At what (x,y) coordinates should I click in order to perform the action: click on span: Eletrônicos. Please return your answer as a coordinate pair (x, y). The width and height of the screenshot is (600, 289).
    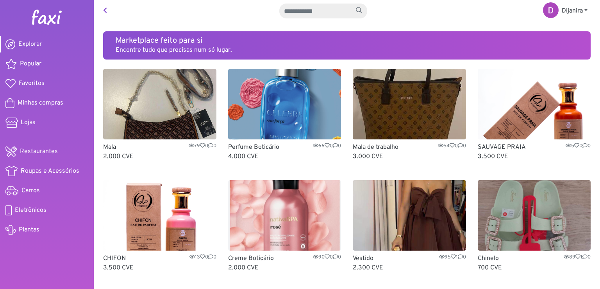
    Looking at the image, I should click on (30, 210).